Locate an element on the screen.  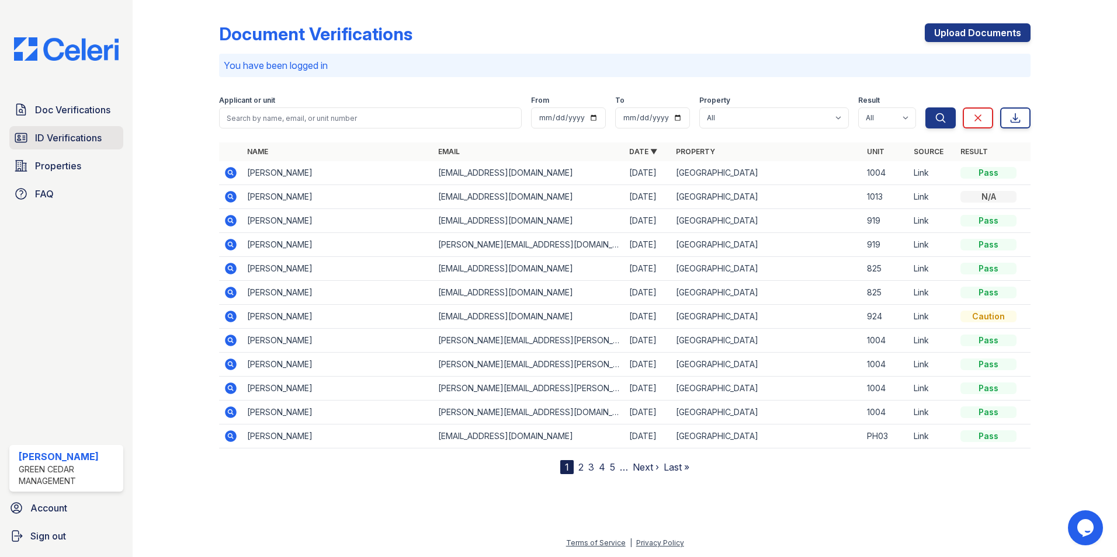
a: Sign out is located at coordinates (66, 536).